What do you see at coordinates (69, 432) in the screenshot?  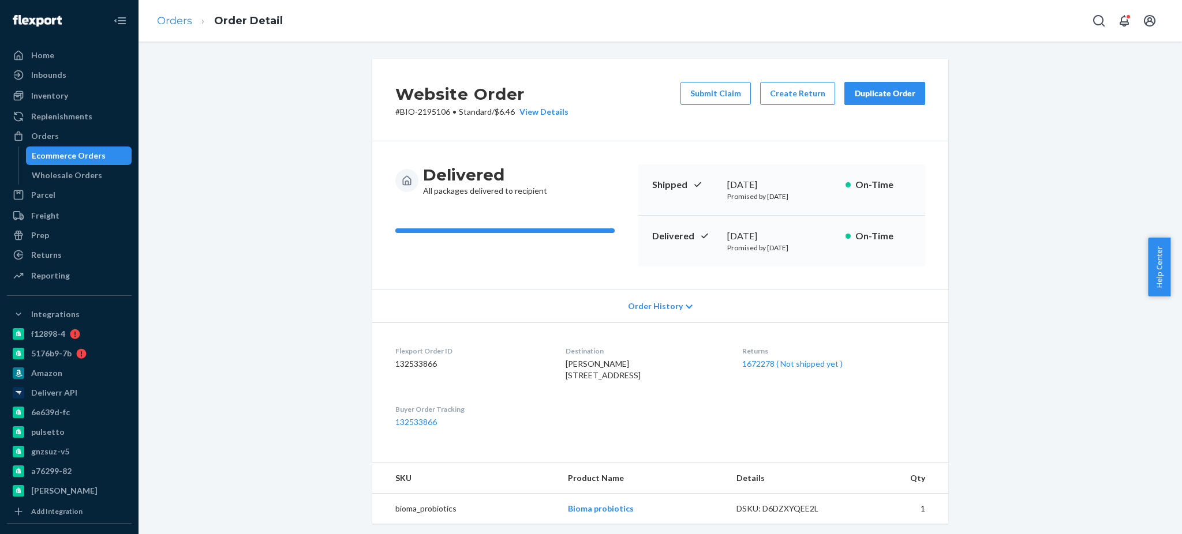 I see `a: pulsetto` at bounding box center [69, 432].